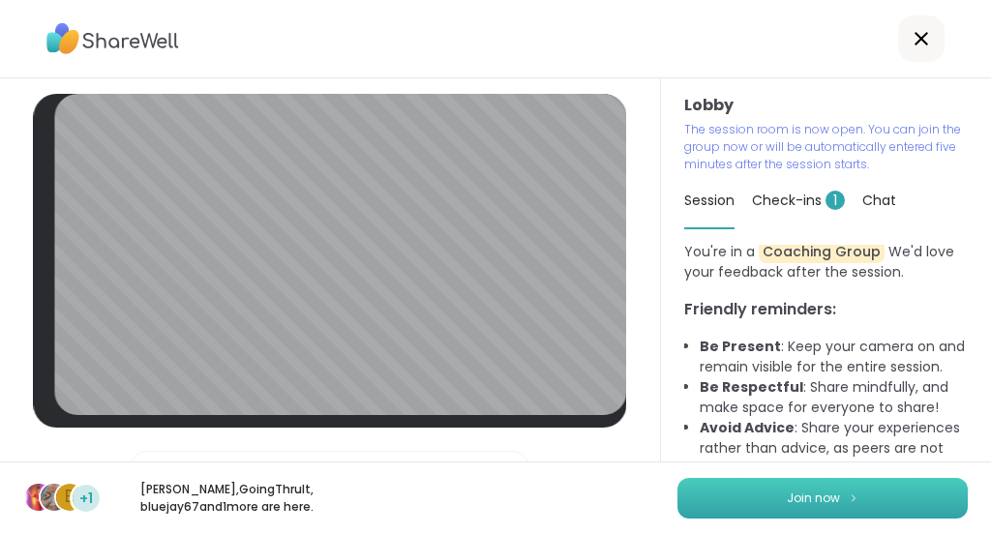  Describe the element at coordinates (821, 252) in the screenshot. I see `span: Coaching Group` at that location.